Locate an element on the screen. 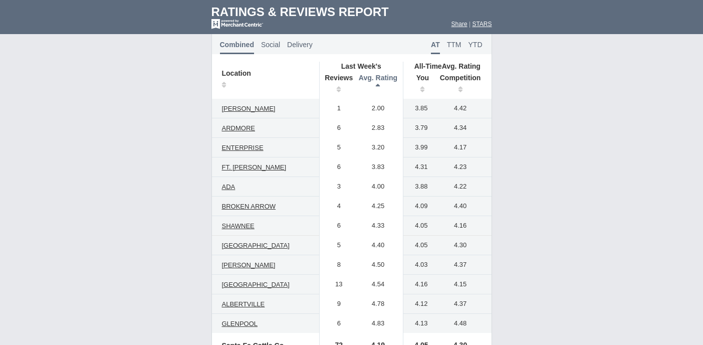 Image resolution: width=703 pixels, height=345 pixels. a: ENTERPRISE is located at coordinates (242, 148).